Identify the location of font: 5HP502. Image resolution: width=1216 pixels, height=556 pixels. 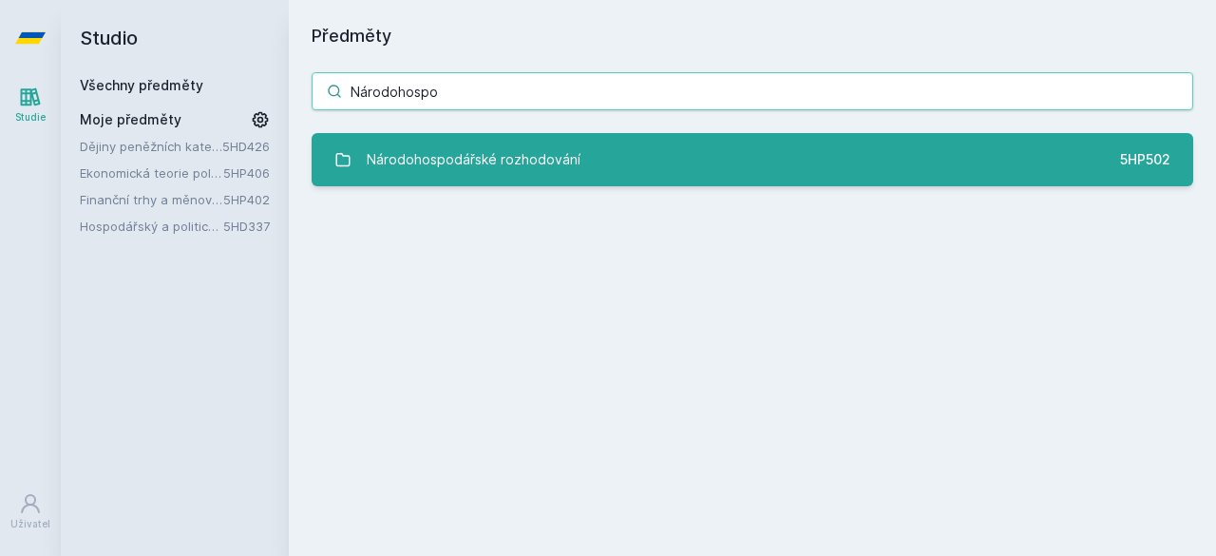
(1144, 159).